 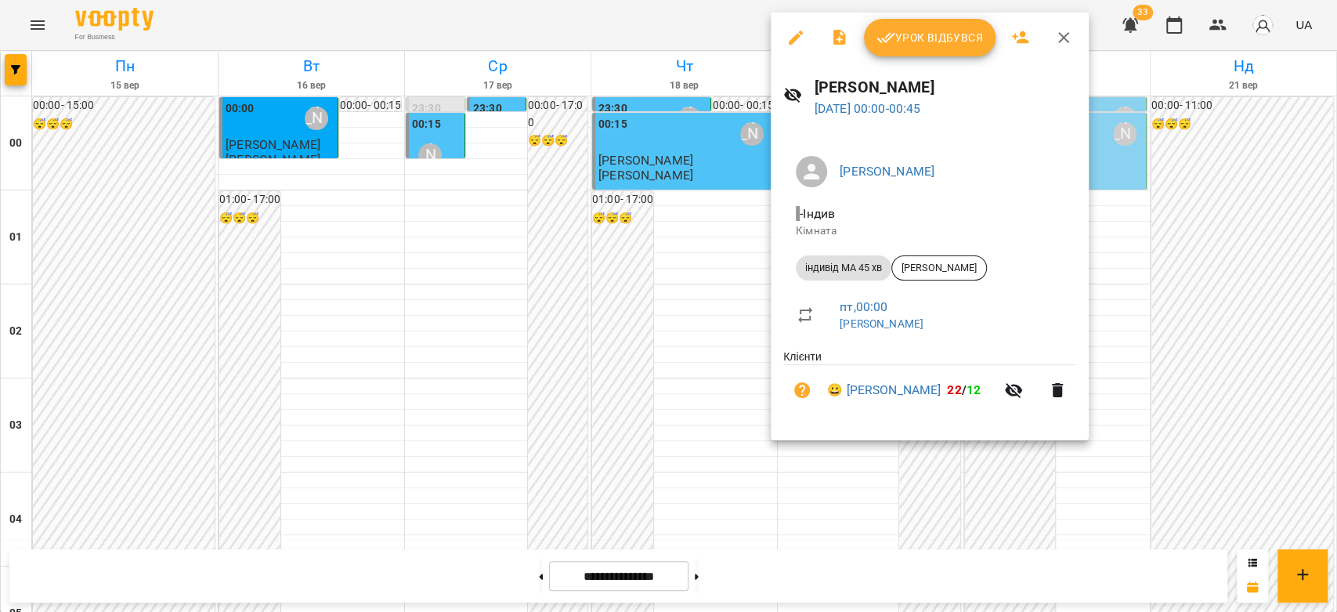 What do you see at coordinates (930, 38) in the screenshot?
I see `button: Урок відбувся` at bounding box center [930, 38].